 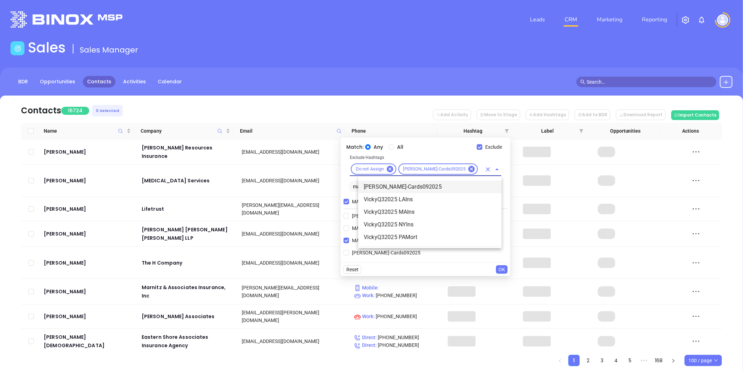 What do you see at coordinates (658, 360) in the screenshot?
I see `a: 168` at bounding box center [658, 360].